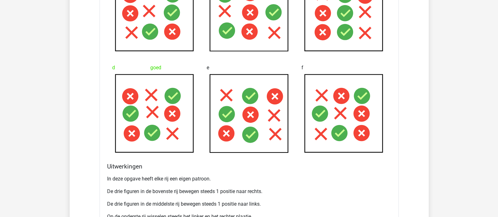 Image resolution: width=498 pixels, height=217 pixels. What do you see at coordinates (208, 68) in the screenshot?
I see `span: e` at bounding box center [208, 68].